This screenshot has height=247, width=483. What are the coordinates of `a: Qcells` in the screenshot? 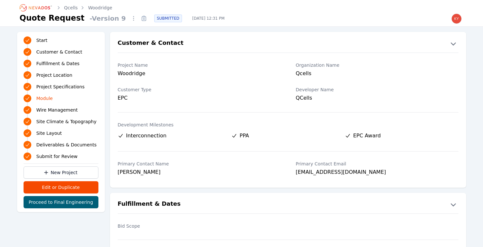 It's located at (71, 8).